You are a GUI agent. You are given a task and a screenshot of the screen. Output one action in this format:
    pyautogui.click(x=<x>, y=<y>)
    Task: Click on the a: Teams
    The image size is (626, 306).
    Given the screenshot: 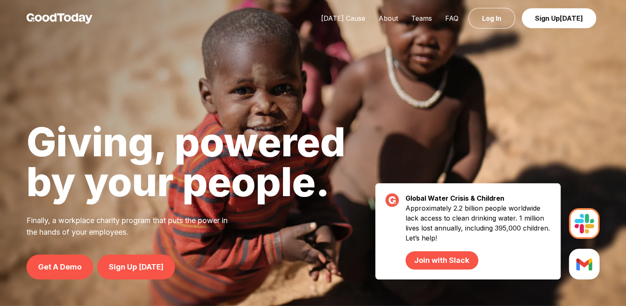 What is the action you would take?
    pyautogui.click(x=422, y=18)
    